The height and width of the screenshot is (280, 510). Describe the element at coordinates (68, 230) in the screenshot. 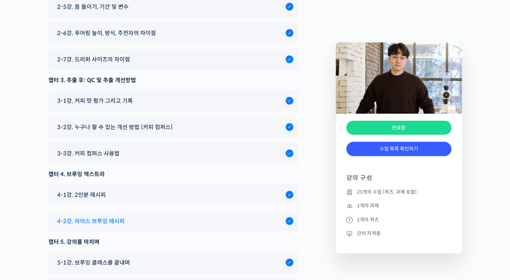

I see `a: 대화` at that location.